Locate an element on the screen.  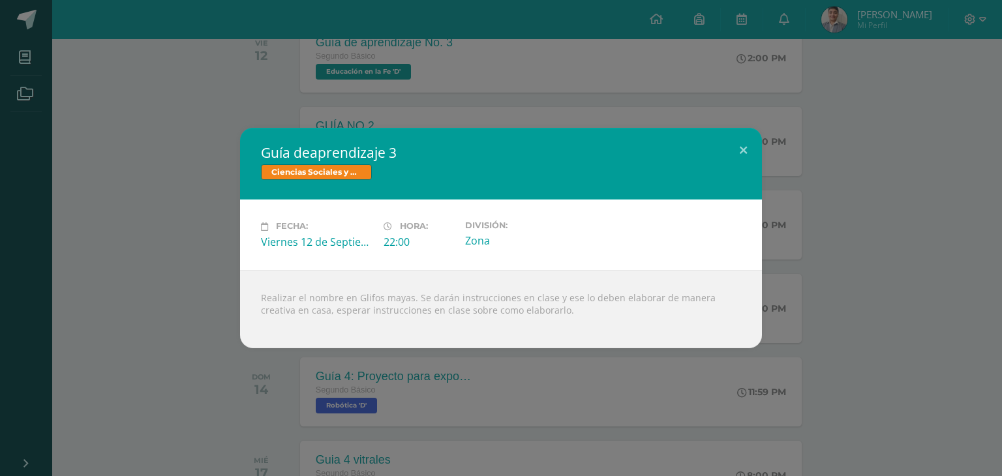
label: División: is located at coordinates (521, 225).